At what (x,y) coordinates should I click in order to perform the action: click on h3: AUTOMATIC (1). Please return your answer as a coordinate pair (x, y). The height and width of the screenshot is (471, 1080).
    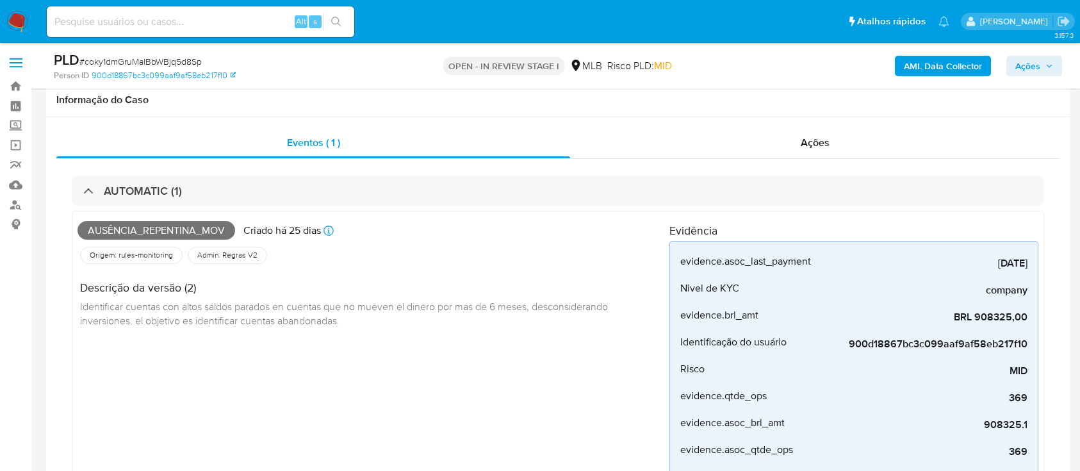
    Looking at the image, I should click on (143, 191).